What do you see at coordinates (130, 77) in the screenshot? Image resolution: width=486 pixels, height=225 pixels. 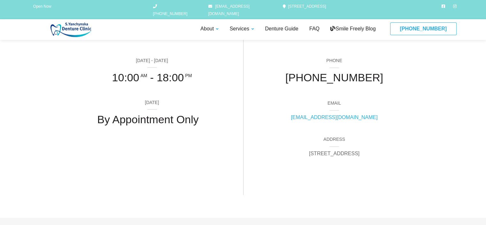 I see `div: 10:00` at bounding box center [130, 77].